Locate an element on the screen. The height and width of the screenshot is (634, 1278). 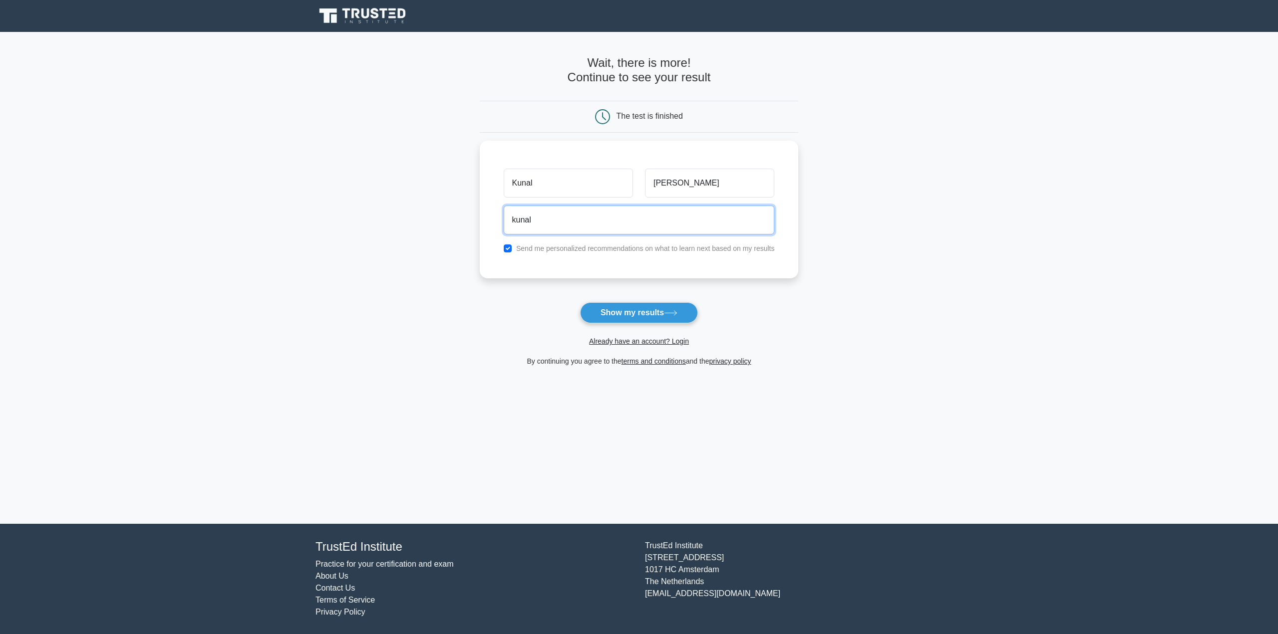
a: terms and conditions is located at coordinates (653, 361).